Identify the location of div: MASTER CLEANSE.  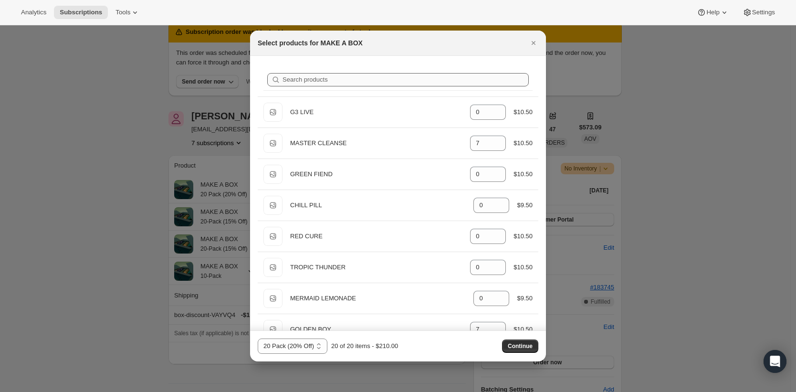
(376, 143).